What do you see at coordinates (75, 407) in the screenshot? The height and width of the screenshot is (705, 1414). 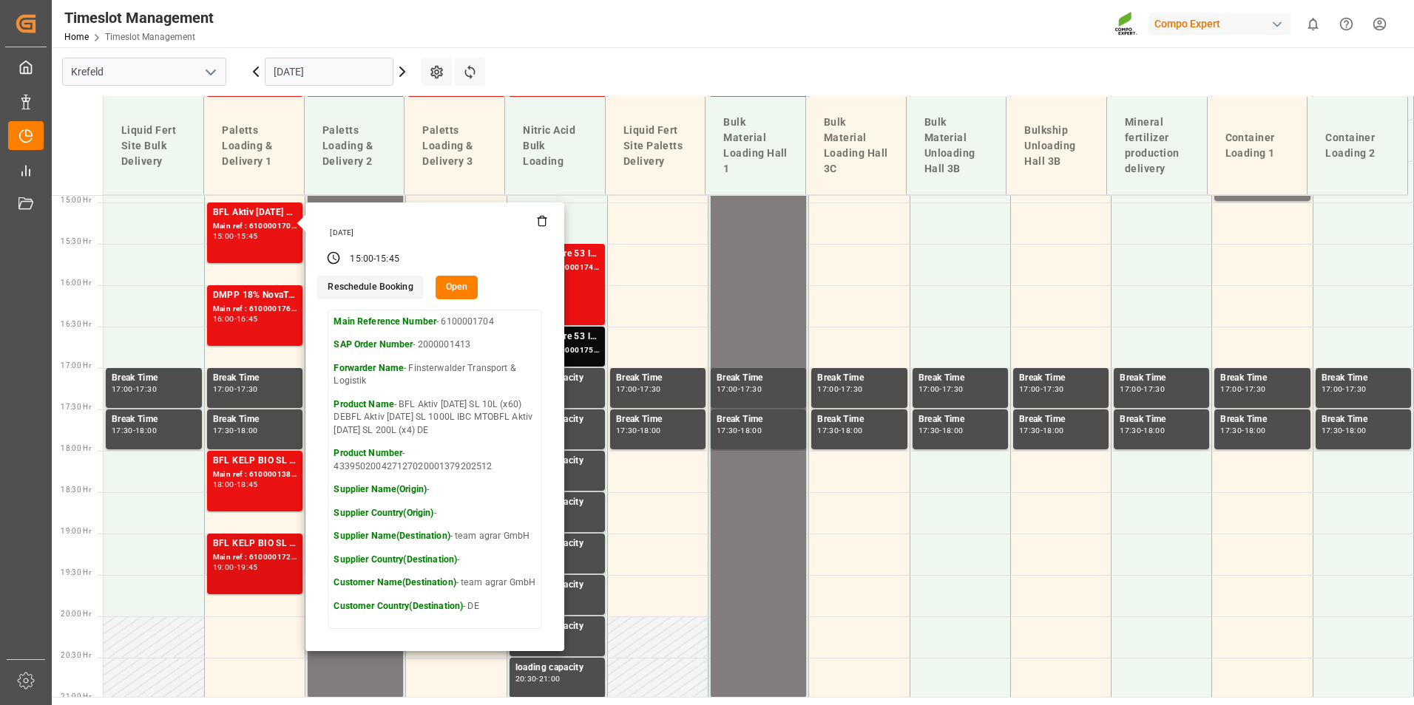 I see `span: 17:30 Hr` at bounding box center [75, 407].